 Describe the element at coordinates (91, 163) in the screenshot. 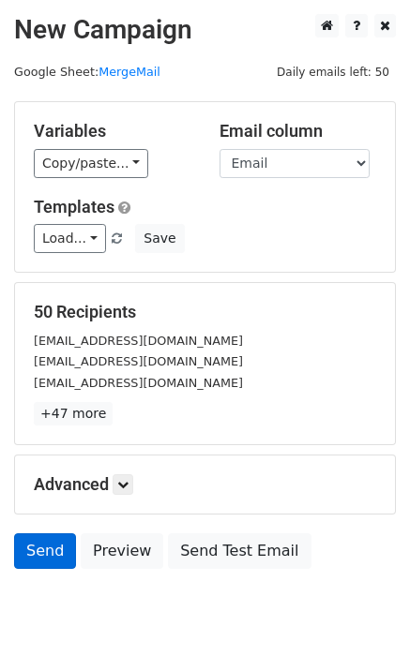

I see `a: Copy/paste...` at that location.